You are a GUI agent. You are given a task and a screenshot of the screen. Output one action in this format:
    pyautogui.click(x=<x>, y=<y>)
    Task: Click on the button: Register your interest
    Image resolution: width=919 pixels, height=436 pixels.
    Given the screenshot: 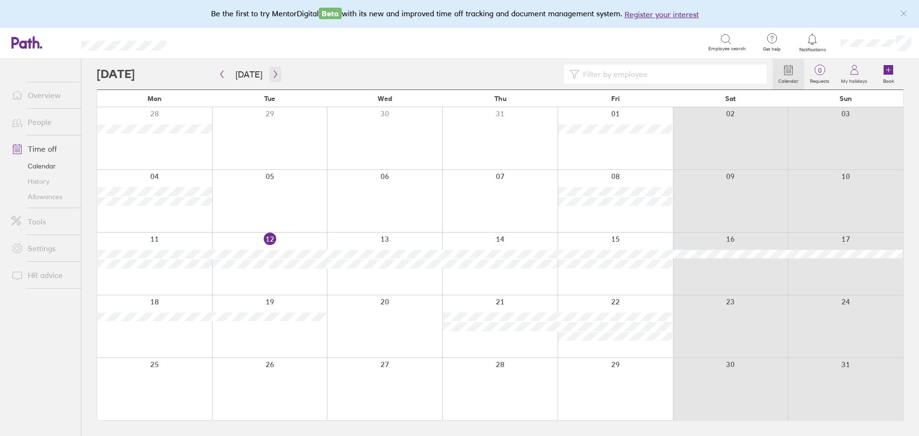 What is the action you would take?
    pyautogui.click(x=661, y=14)
    